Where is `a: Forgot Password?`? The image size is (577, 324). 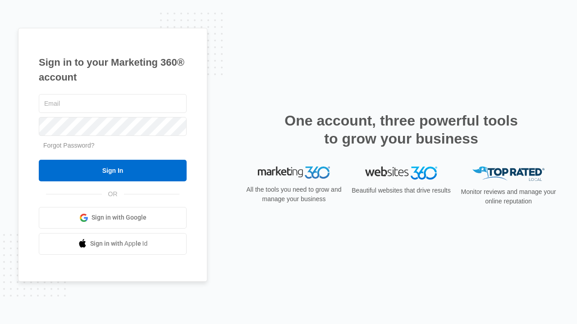 a: Forgot Password? is located at coordinates (69, 146).